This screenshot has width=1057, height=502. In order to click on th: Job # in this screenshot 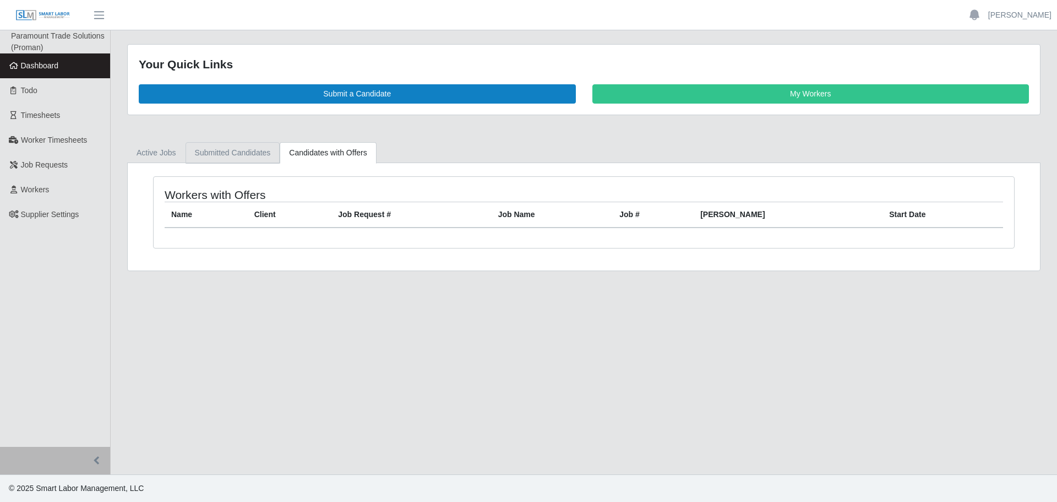, I will do `click(653, 214)`.